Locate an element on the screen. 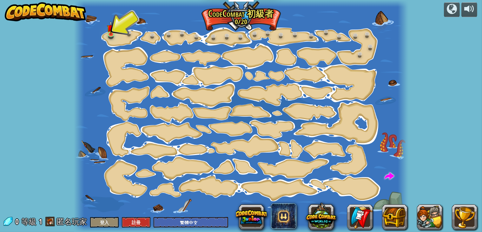  span: 0 is located at coordinates (18, 221).